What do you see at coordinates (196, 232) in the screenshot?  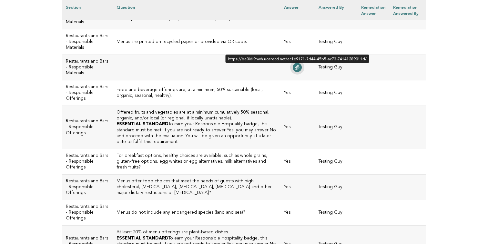 I see `h3: At least 20% of menu offerings are plant-based dishes.` at bounding box center [196, 232].